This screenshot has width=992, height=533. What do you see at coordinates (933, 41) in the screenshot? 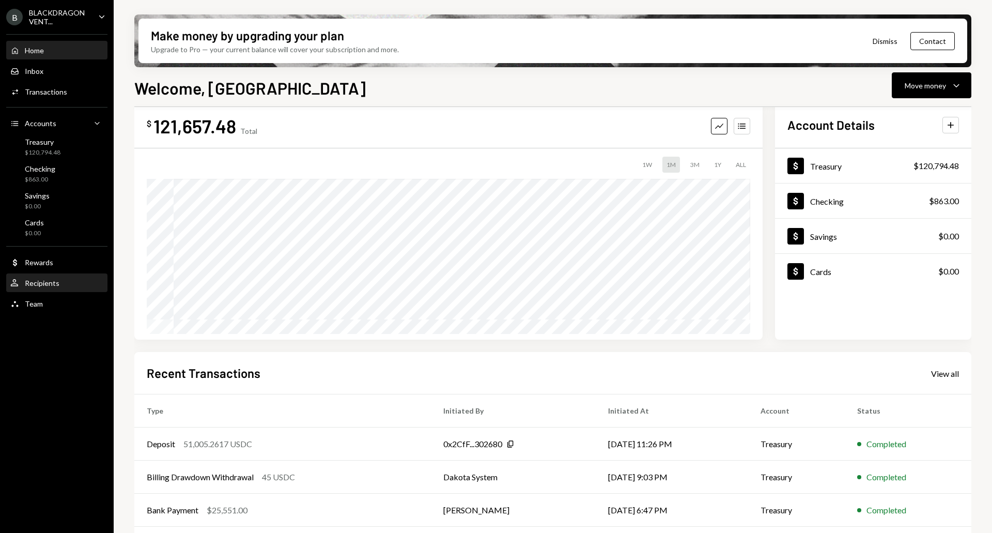
I see `button: Contact` at bounding box center [933, 41].